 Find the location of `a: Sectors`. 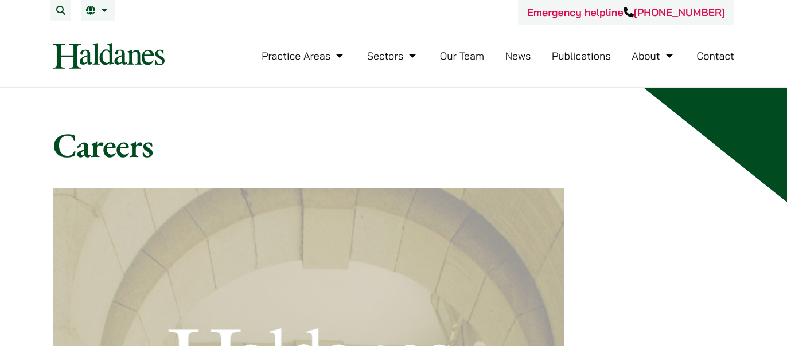

a: Sectors is located at coordinates (393, 56).